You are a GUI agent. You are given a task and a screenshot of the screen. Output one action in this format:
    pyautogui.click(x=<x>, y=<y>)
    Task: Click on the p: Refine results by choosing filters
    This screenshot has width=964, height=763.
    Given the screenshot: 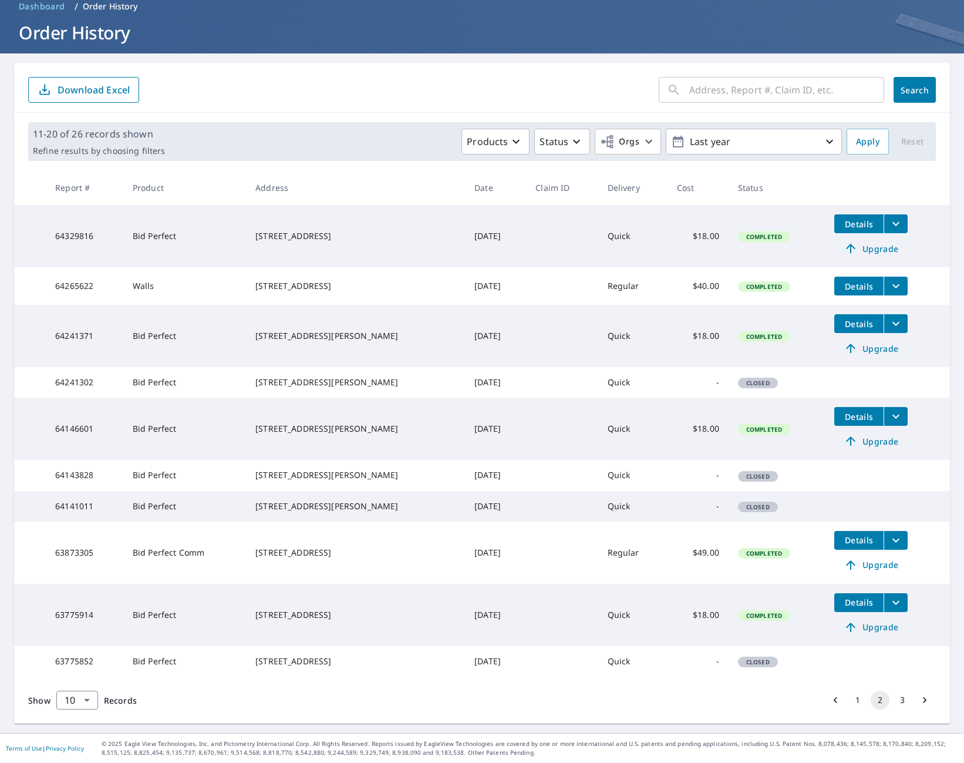 What is the action you would take?
    pyautogui.click(x=99, y=151)
    